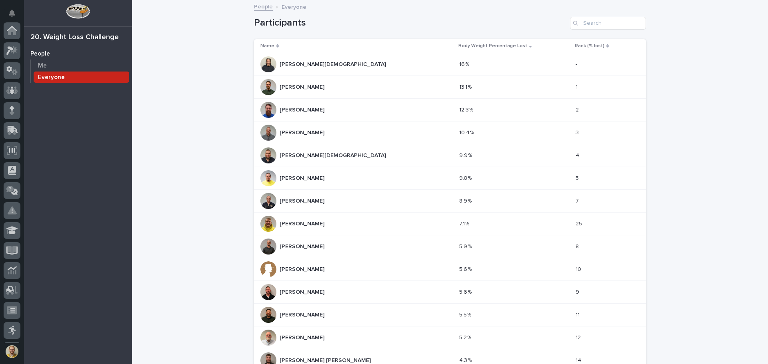 The image size is (768, 364). Describe the element at coordinates (590, 46) in the screenshot. I see `p: Rank (% lost)` at that location.